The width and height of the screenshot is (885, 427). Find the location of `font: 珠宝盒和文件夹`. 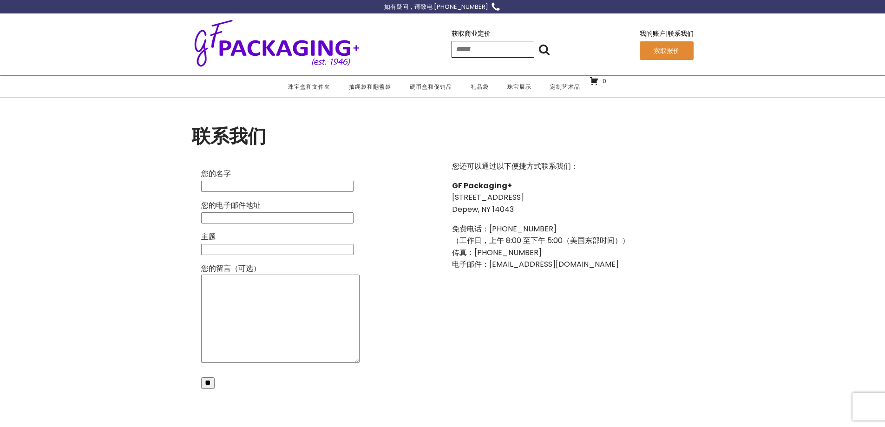

font: 珠宝盒和文件夹 is located at coordinates (309, 86).